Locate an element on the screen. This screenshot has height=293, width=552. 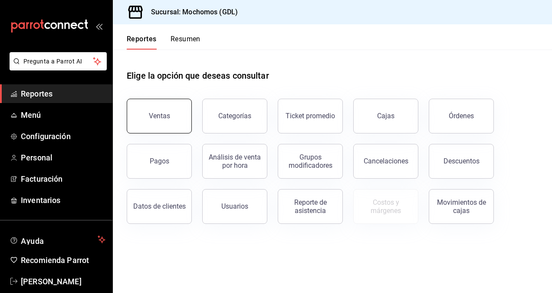
button: Cancelaciones is located at coordinates (386, 161).